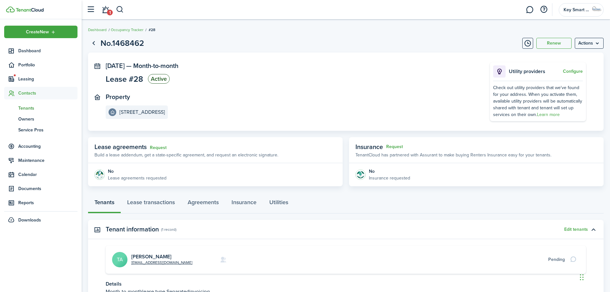 The image size is (610, 292). I want to click on button: Open resource center, so click(543, 10).